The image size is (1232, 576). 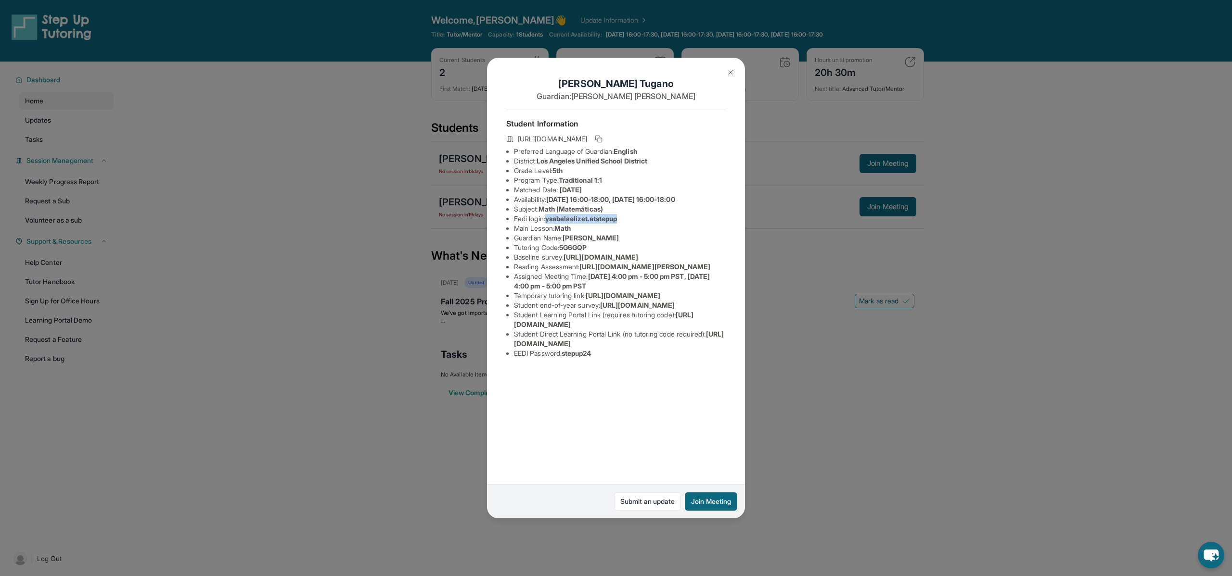 I want to click on li: Assigned Meeting Time :, so click(x=620, y=281).